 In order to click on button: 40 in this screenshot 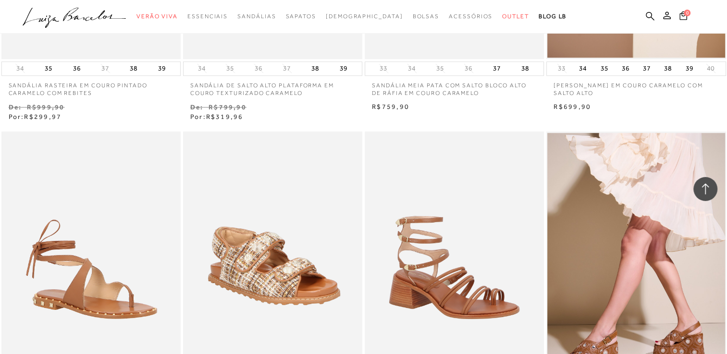, I will do `click(710, 68)`.